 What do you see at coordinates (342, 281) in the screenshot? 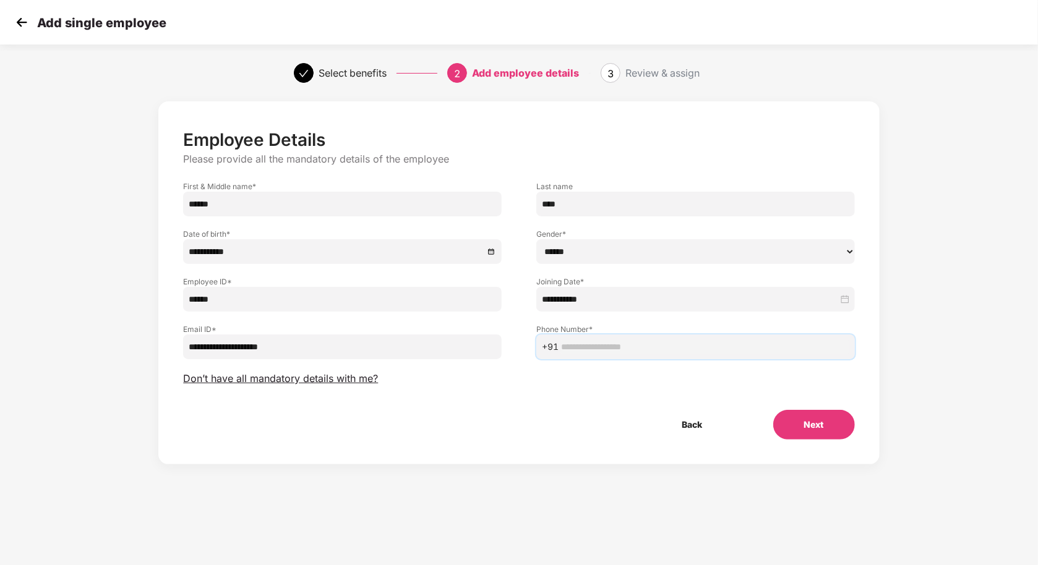
I see `label: Employee ID` at bounding box center [342, 281].